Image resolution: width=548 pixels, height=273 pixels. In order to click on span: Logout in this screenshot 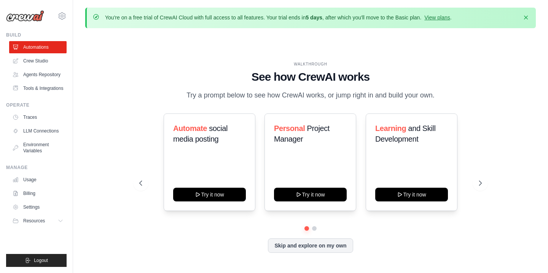, I will do `click(41, 260)`.